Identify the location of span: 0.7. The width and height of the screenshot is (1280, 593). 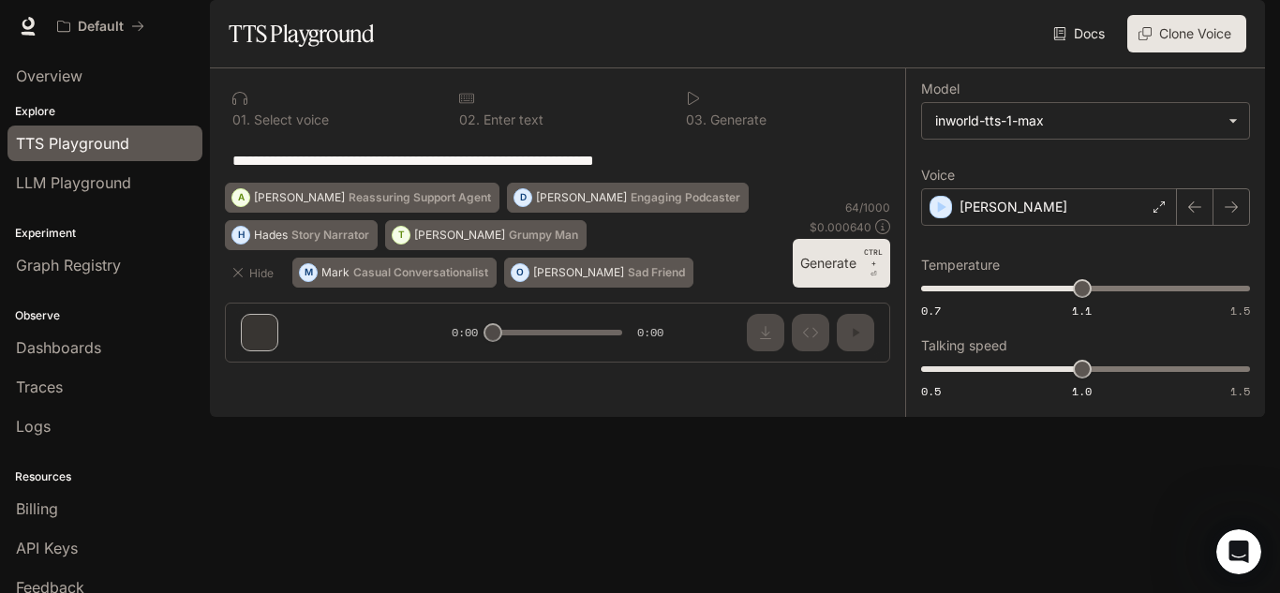
(931, 310).